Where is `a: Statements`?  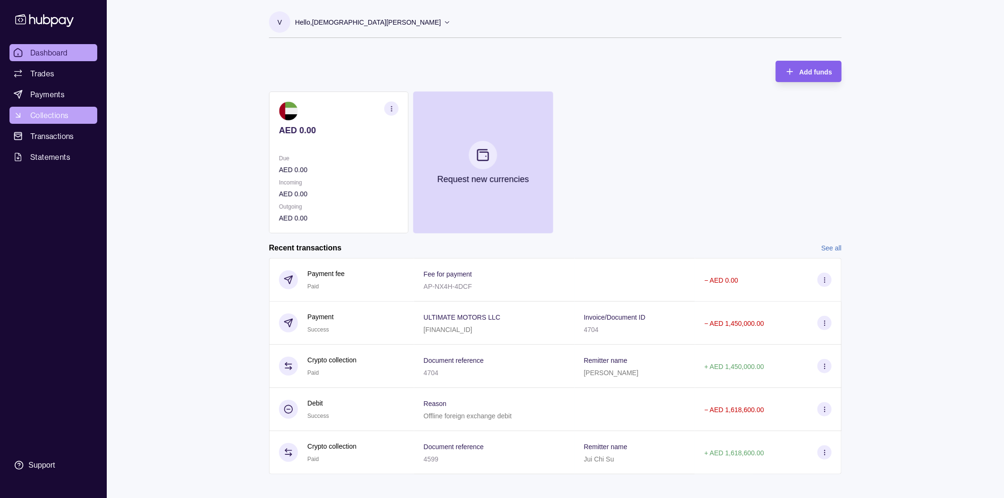
a: Statements is located at coordinates (53, 157).